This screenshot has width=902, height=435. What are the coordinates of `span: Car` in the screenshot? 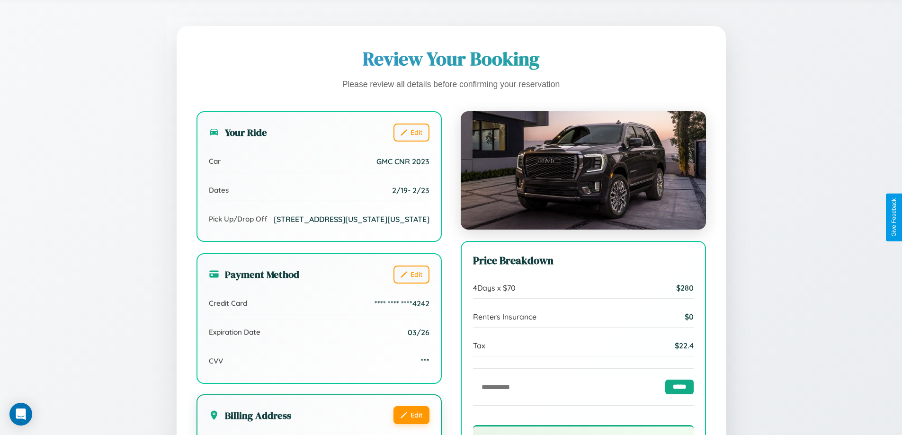 It's located at (215, 161).